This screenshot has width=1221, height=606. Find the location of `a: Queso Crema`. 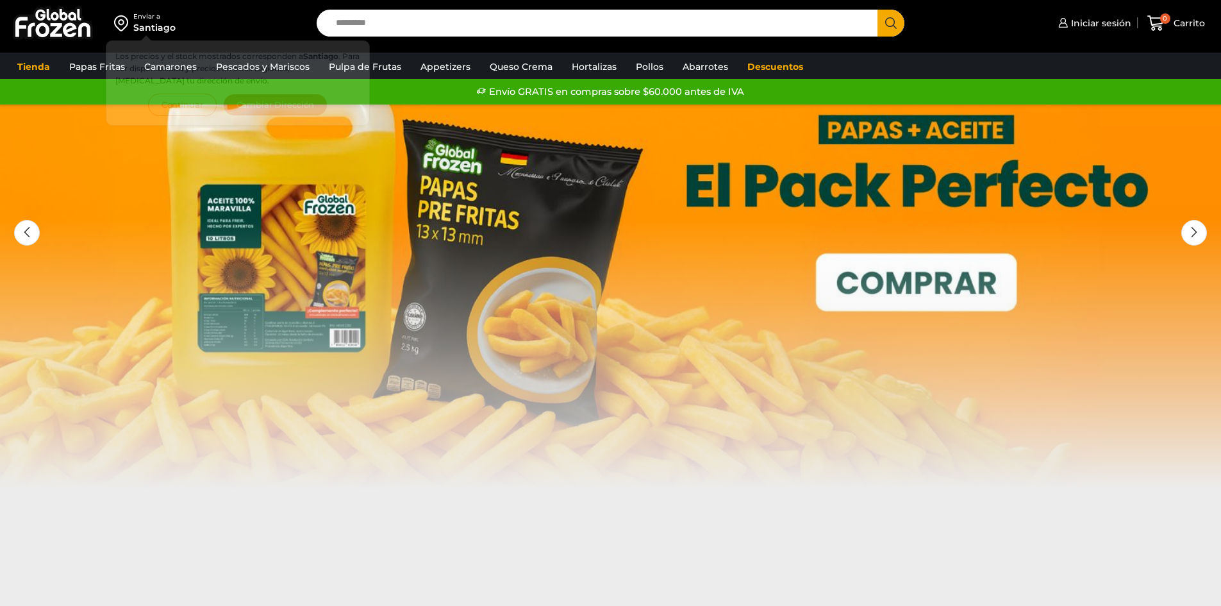

a: Queso Crema is located at coordinates (521, 67).